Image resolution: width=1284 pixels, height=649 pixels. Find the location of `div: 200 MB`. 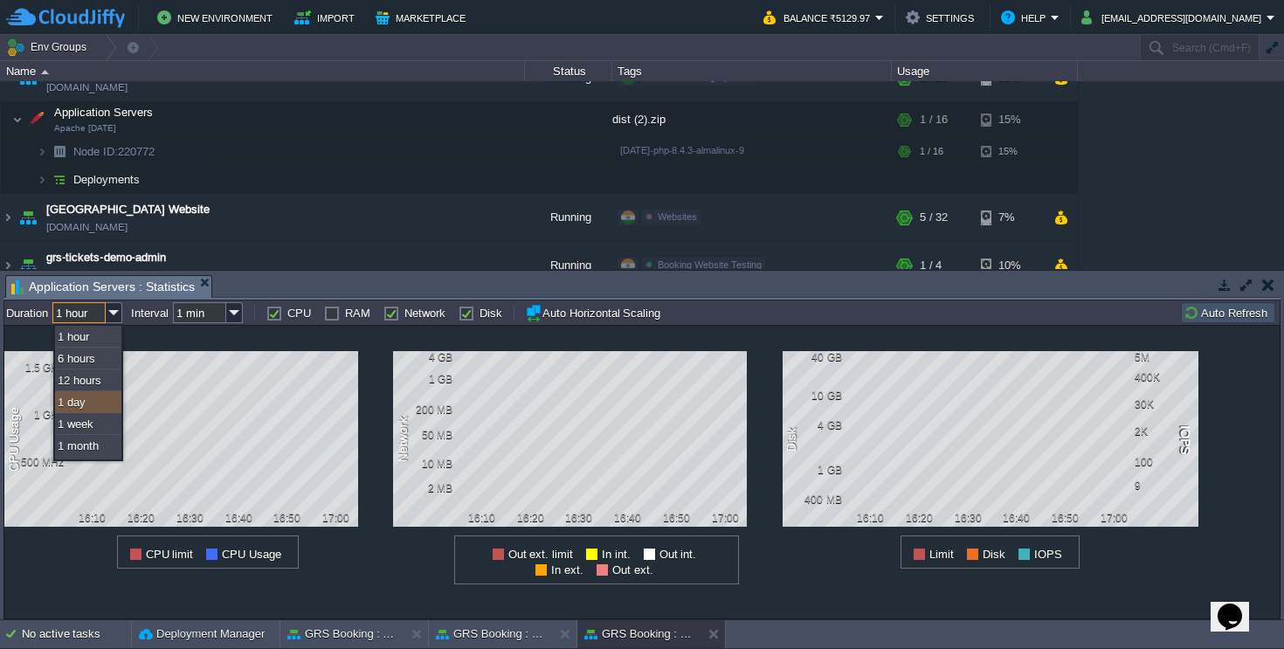

div: 200 MB is located at coordinates (424, 410).